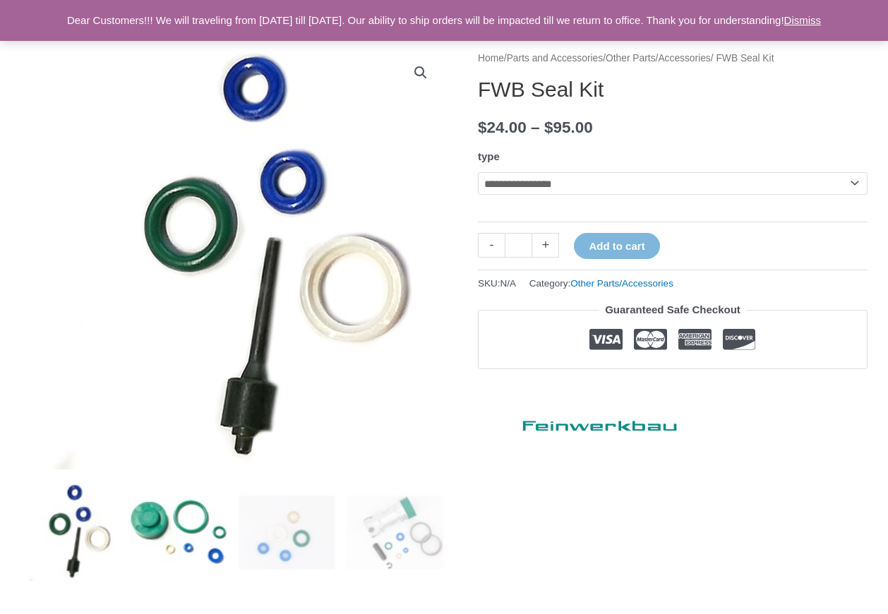 This screenshot has width=888, height=614. I want to click on bdi: 24.00, so click(502, 127).